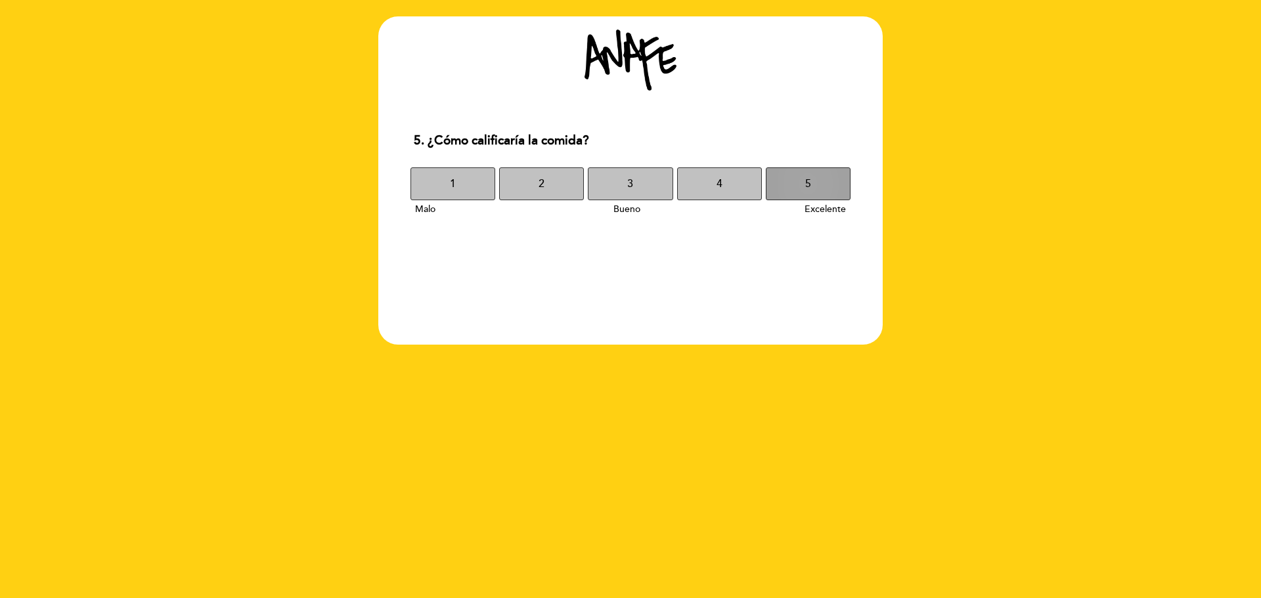  What do you see at coordinates (626, 209) in the screenshot?
I see `span: Bueno` at bounding box center [626, 209].